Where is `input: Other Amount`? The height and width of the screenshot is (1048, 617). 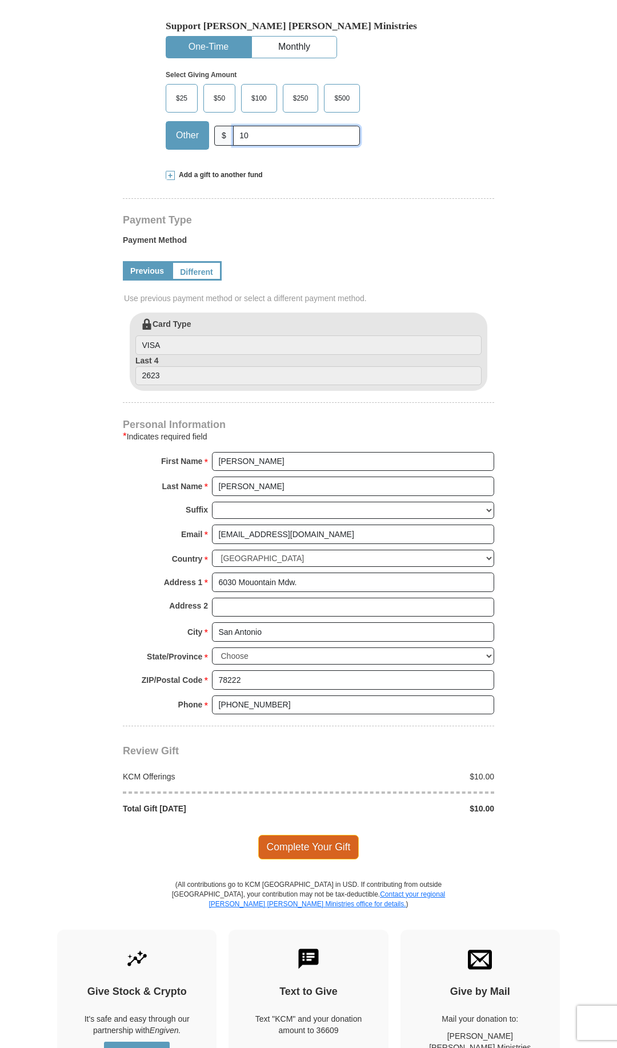 input: Other Amount is located at coordinates (297, 135).